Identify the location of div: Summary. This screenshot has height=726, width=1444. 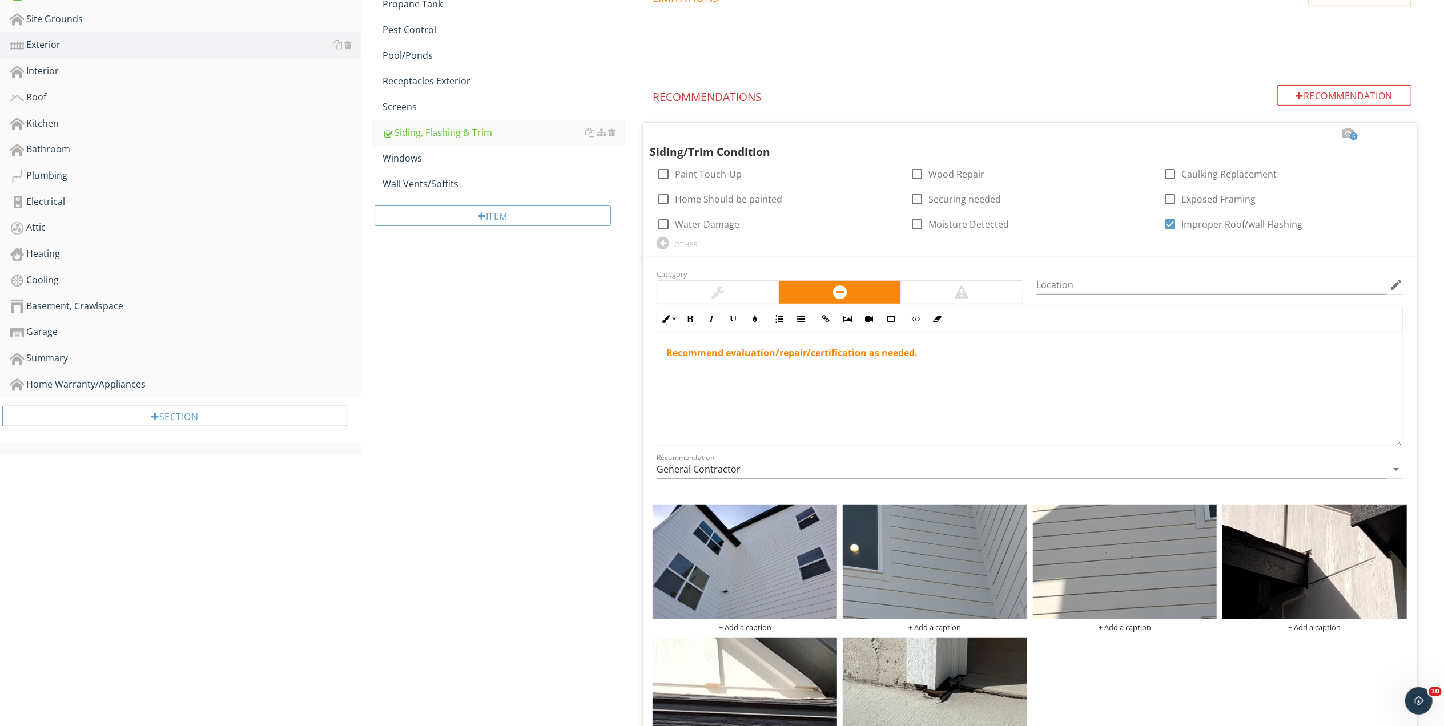
(186, 359).